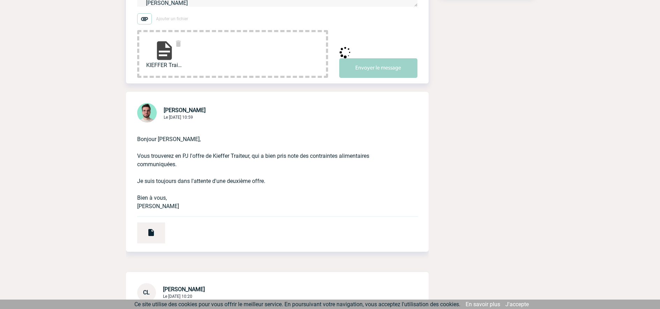 The image size is (660, 309). What do you see at coordinates (378, 68) in the screenshot?
I see `button: Envoyer le message` at bounding box center [378, 68].